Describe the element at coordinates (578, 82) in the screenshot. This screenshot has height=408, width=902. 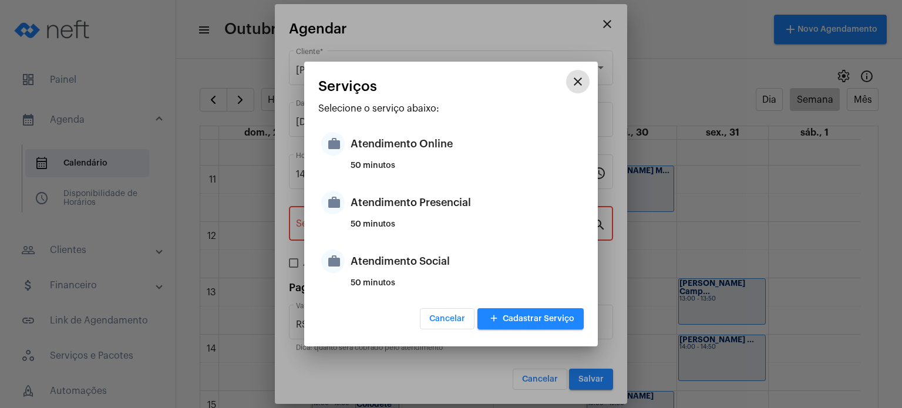
I see `mat-icon: close` at that location.